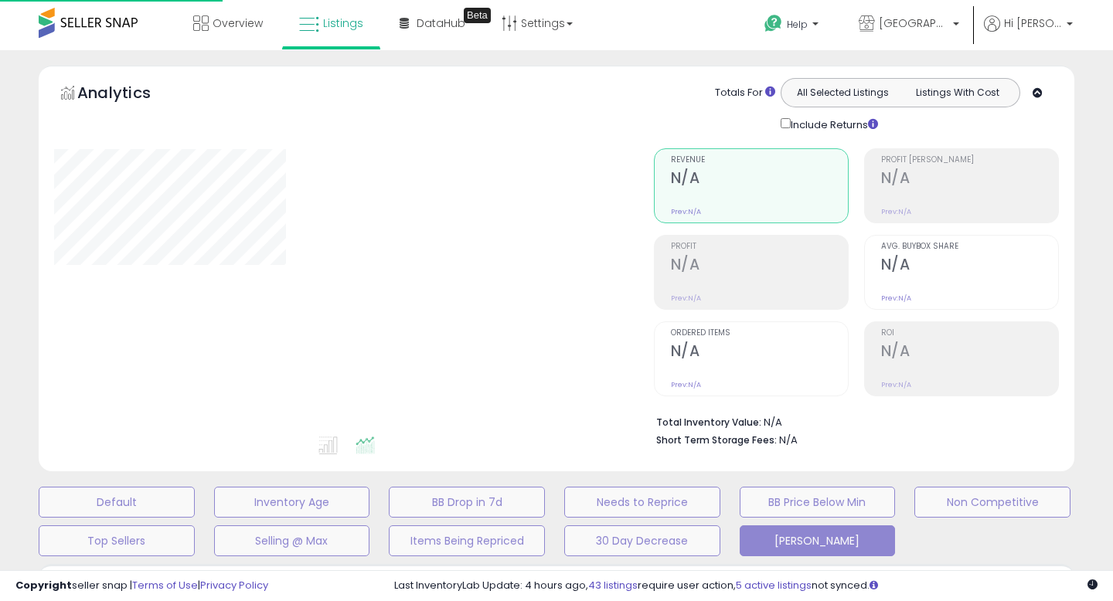 The image size is (1113, 601). What do you see at coordinates (642, 541) in the screenshot?
I see `button: 30 Day Decrease` at bounding box center [642, 541].